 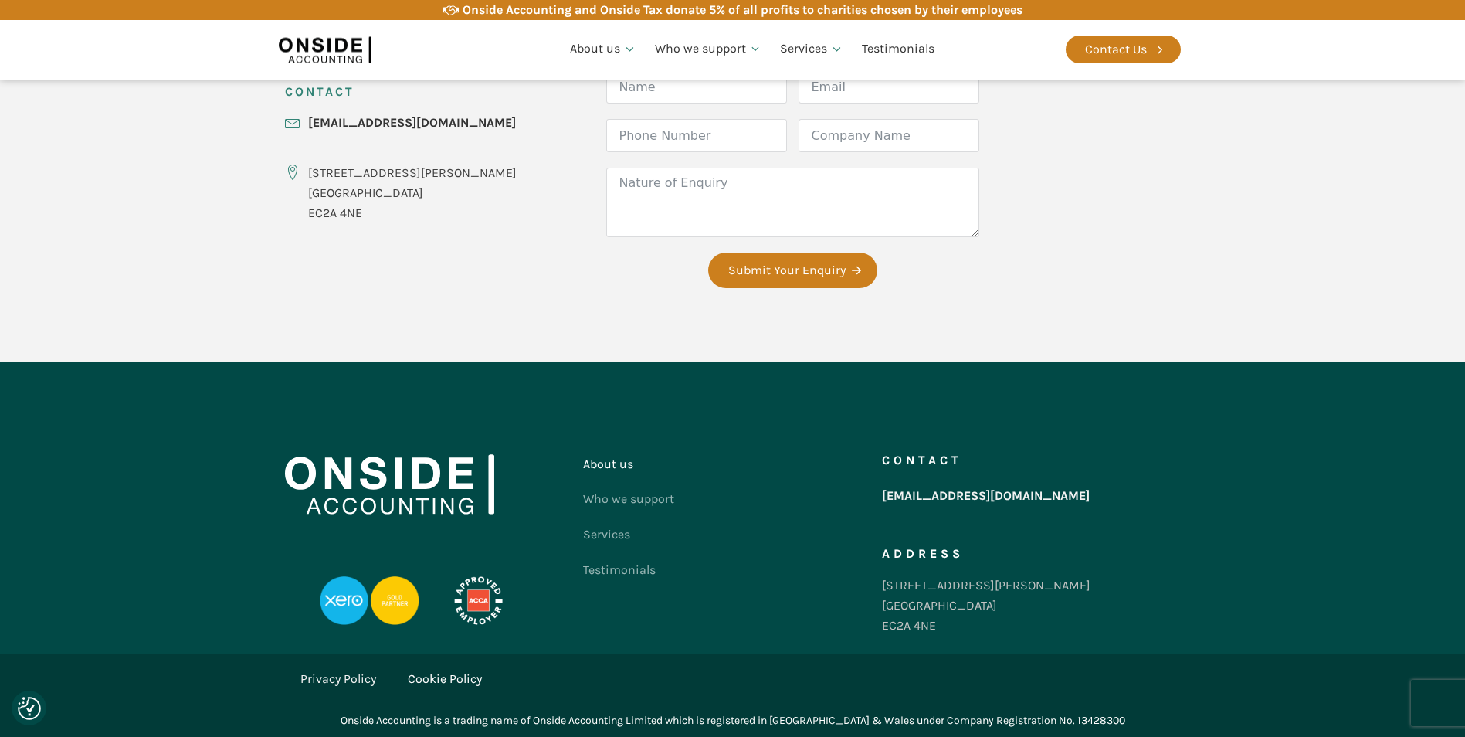 I want to click on a: Contact Us, so click(x=1123, y=49).